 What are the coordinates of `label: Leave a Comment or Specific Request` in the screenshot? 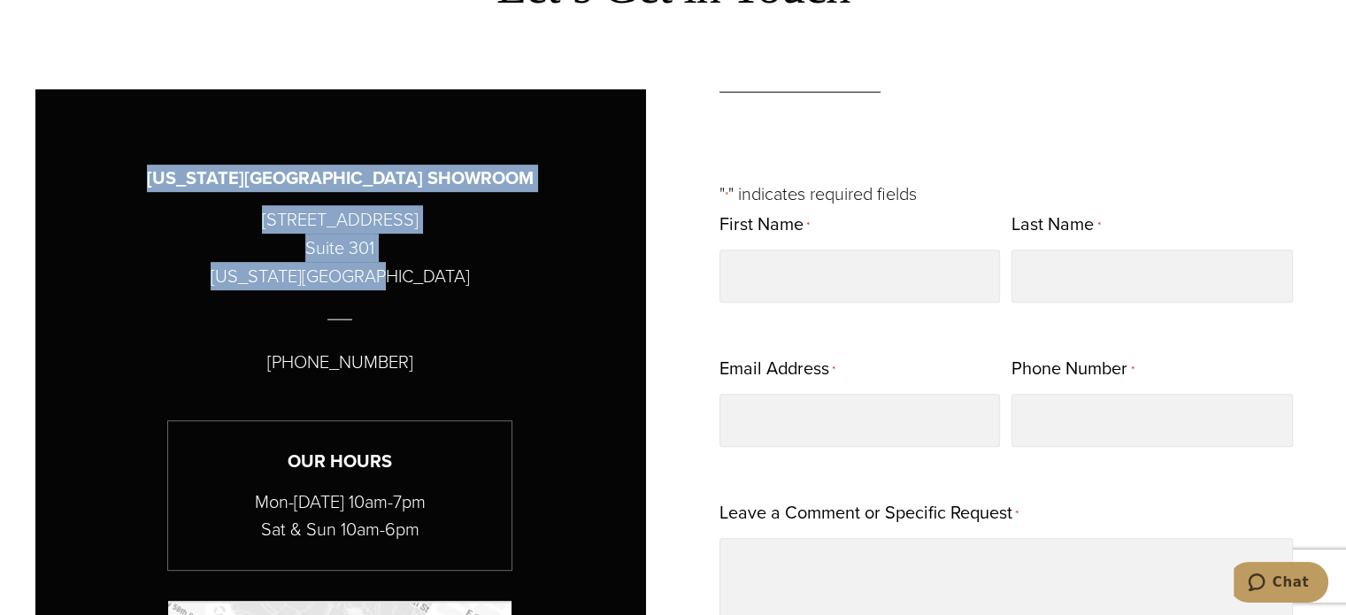 It's located at (869, 513).